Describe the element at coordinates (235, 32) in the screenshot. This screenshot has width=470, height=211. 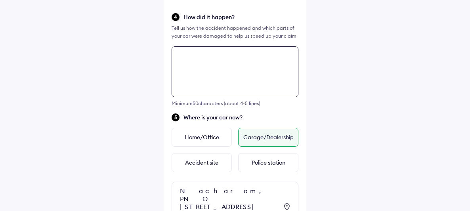
I see `div: Tell us how the accident happened and which parts of your car were damaged to help us speed up yo...` at that location.